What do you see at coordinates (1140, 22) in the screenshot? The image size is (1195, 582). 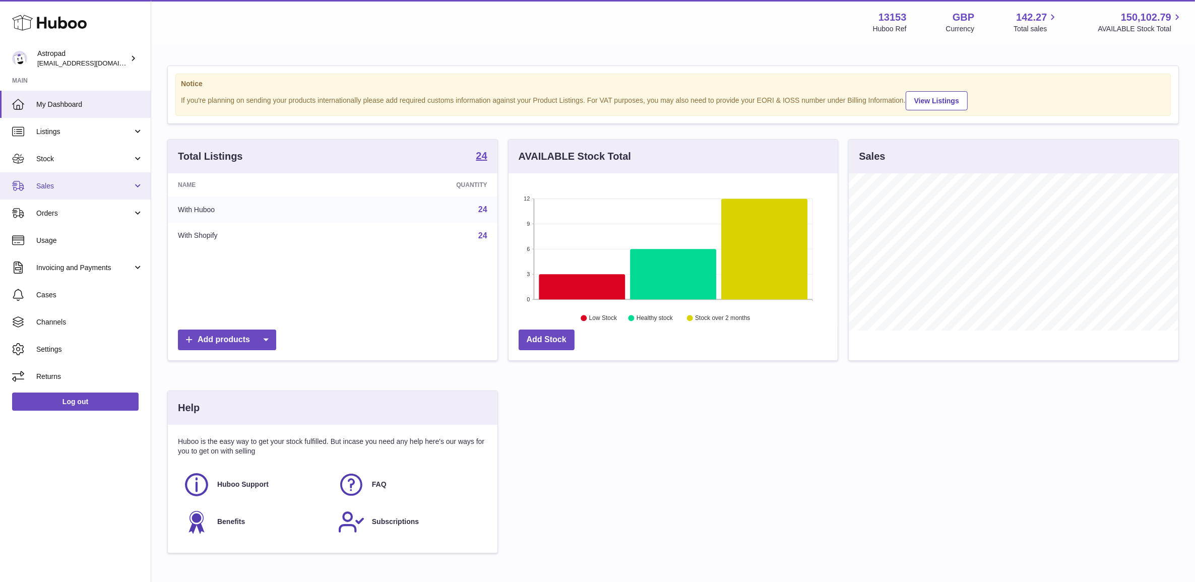 I see `a: 150,102.79 AVAILABLE Stock Total` at bounding box center [1140, 22].